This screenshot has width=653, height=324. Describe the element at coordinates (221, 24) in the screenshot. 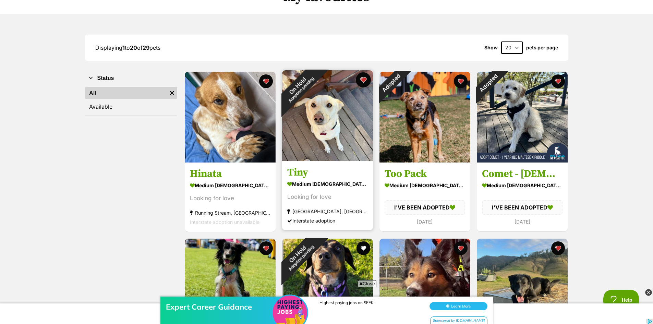

I see `div: Expert Career Guidance` at that location.